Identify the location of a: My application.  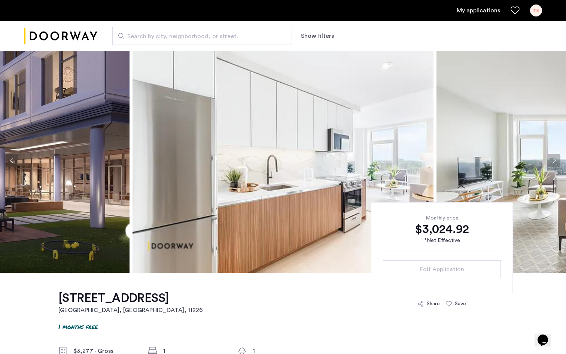
(478, 10).